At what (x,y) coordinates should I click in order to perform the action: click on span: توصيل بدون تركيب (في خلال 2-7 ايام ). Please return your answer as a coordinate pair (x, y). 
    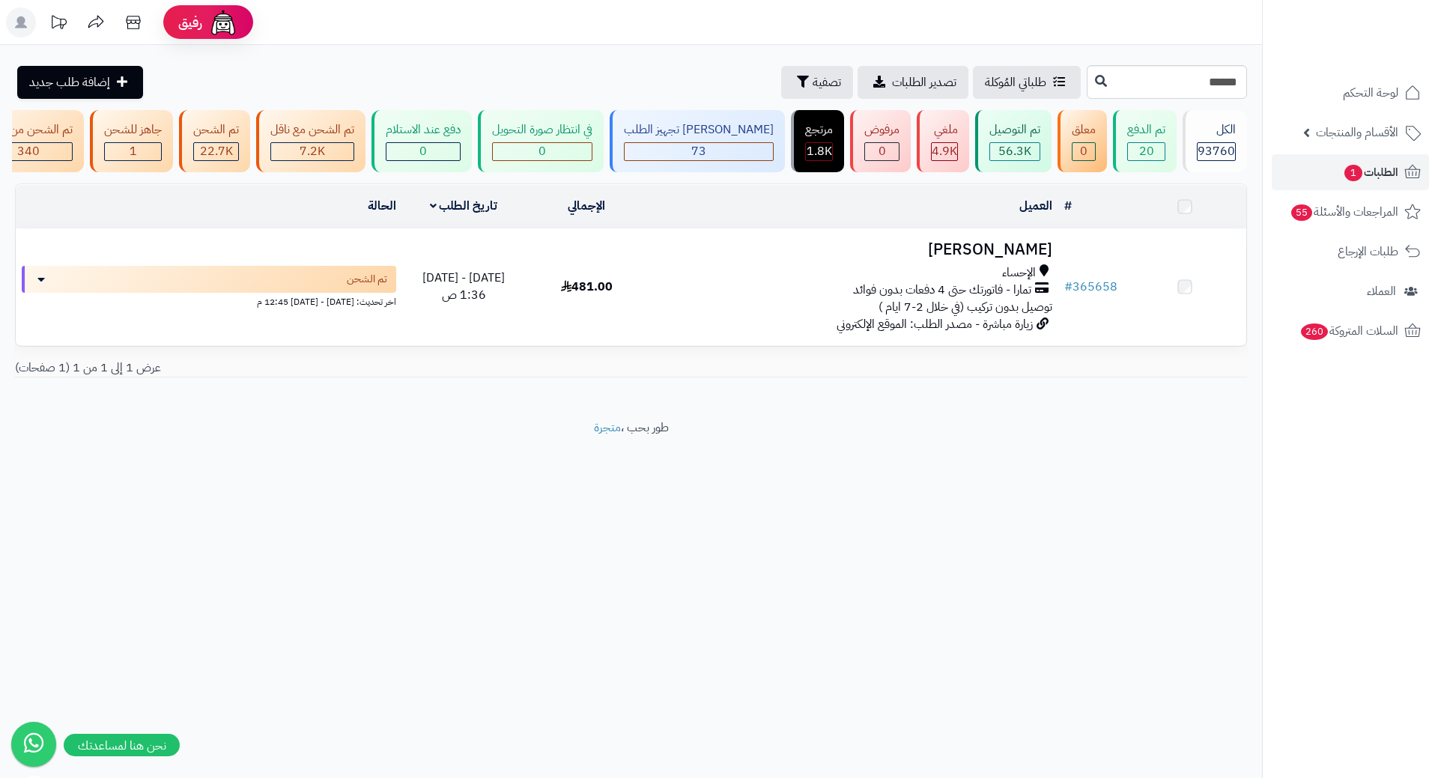
    Looking at the image, I should click on (966, 307).